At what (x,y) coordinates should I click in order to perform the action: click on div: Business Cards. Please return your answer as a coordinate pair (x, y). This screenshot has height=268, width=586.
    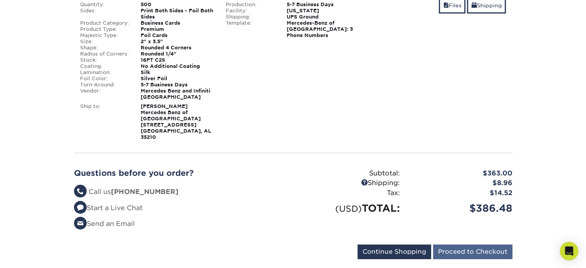
    Looking at the image, I should click on (177, 23).